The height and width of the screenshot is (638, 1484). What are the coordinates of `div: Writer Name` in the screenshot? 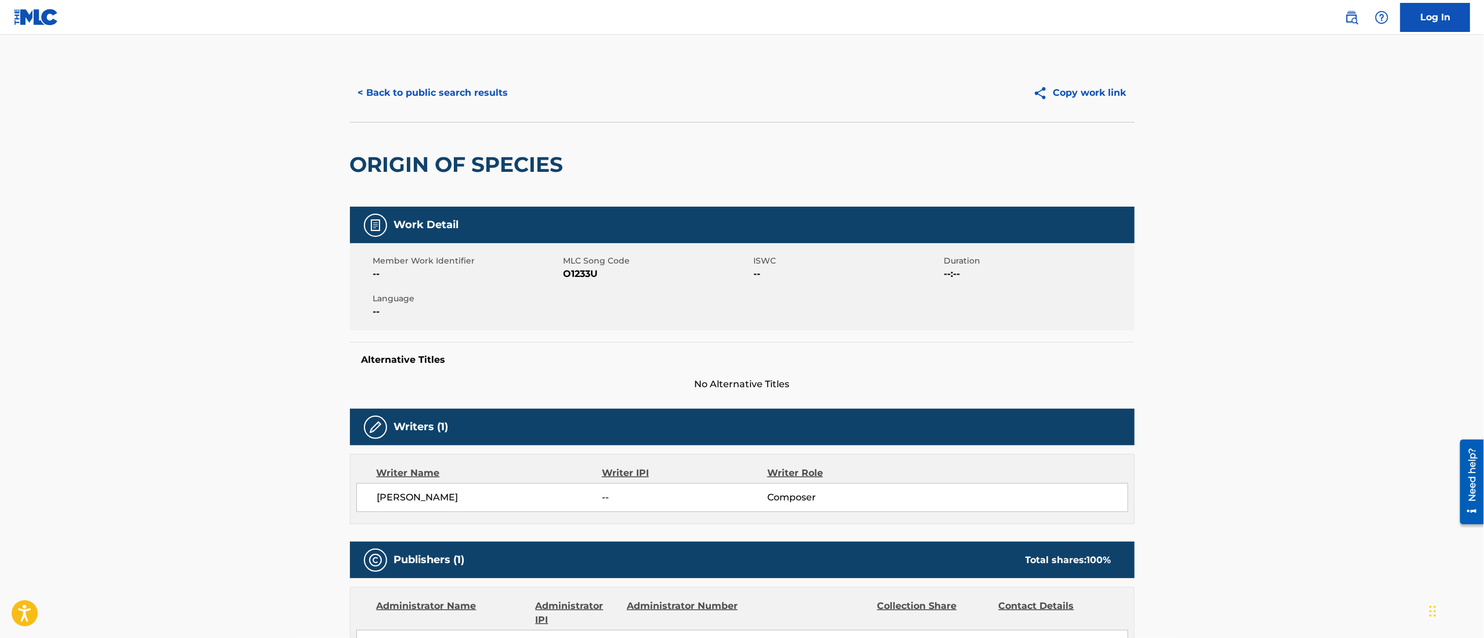 It's located at (489, 473).